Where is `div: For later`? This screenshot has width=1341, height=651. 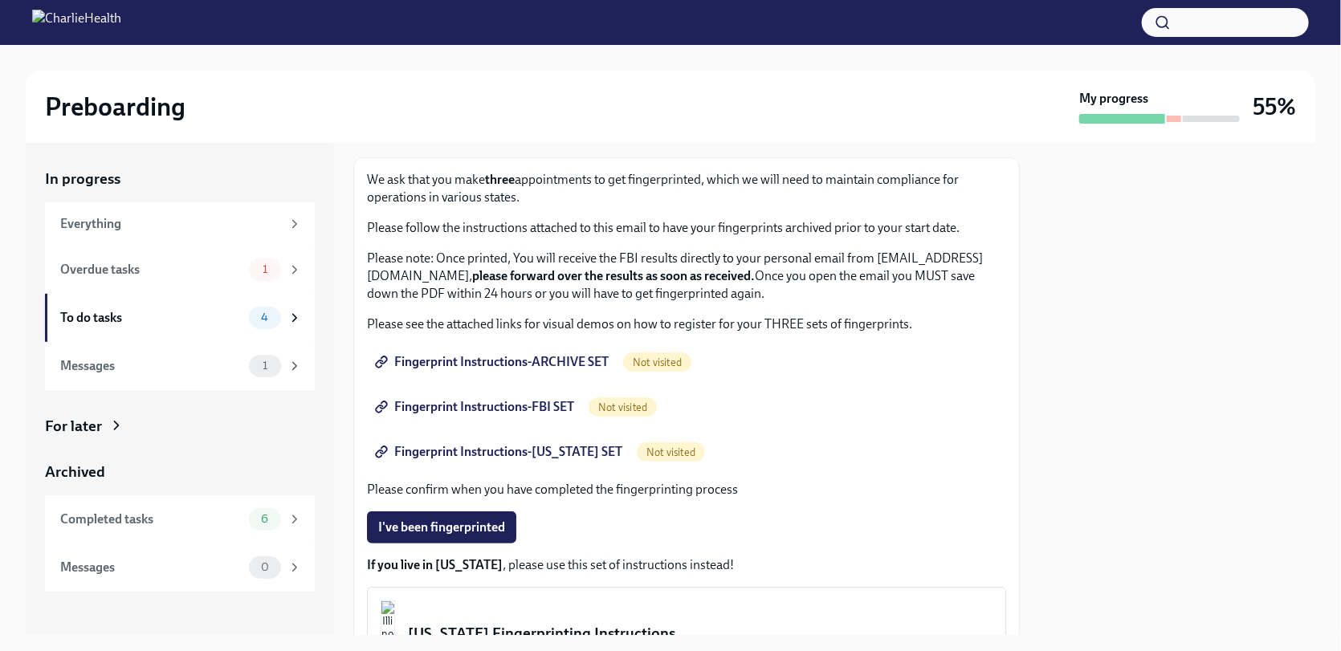 div: For later is located at coordinates (73, 426).